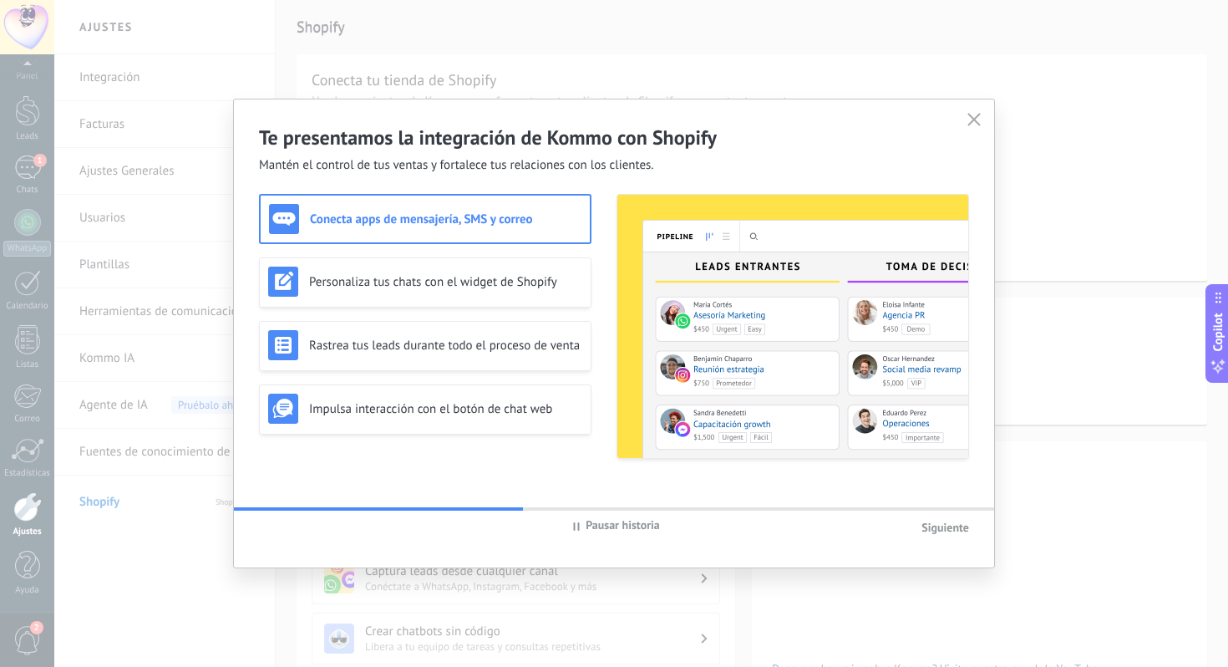 The height and width of the screenshot is (667, 1228). What do you see at coordinates (456, 165) in the screenshot?
I see `span: Mantén el control de tus ventas y fortalece tus relaciones con los clientes.` at bounding box center [456, 165].